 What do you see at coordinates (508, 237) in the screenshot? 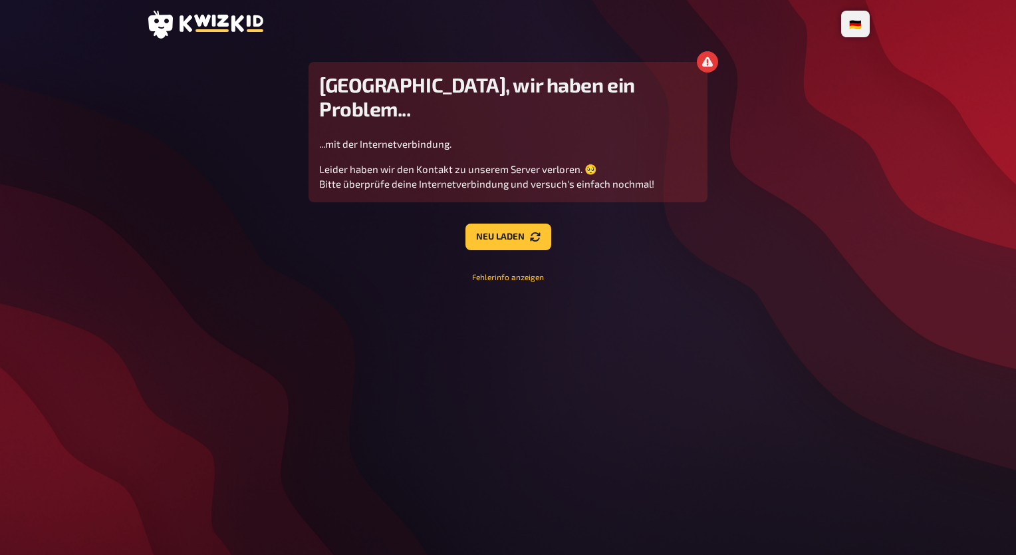
I see `button: Neu laden` at bounding box center [508, 237].